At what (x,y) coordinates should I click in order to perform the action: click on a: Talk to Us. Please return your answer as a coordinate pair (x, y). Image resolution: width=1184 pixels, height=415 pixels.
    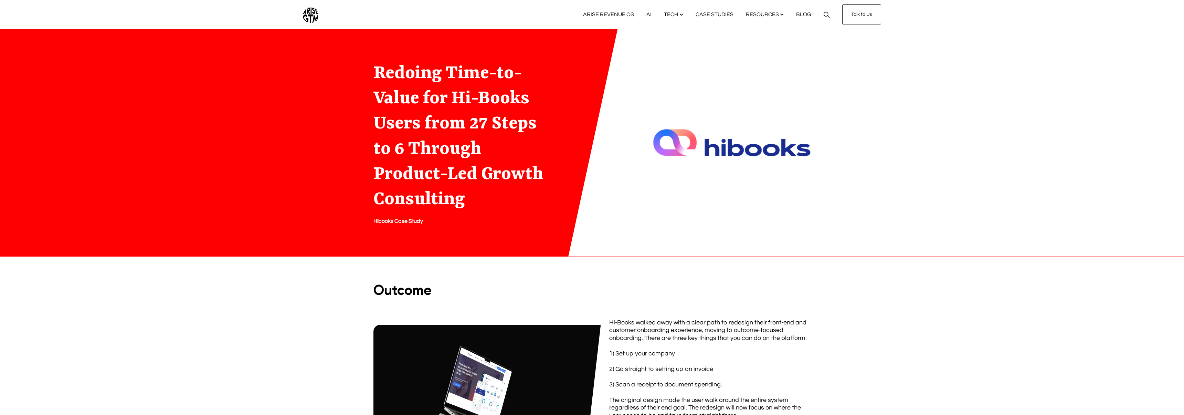
    Looking at the image, I should click on (861, 14).